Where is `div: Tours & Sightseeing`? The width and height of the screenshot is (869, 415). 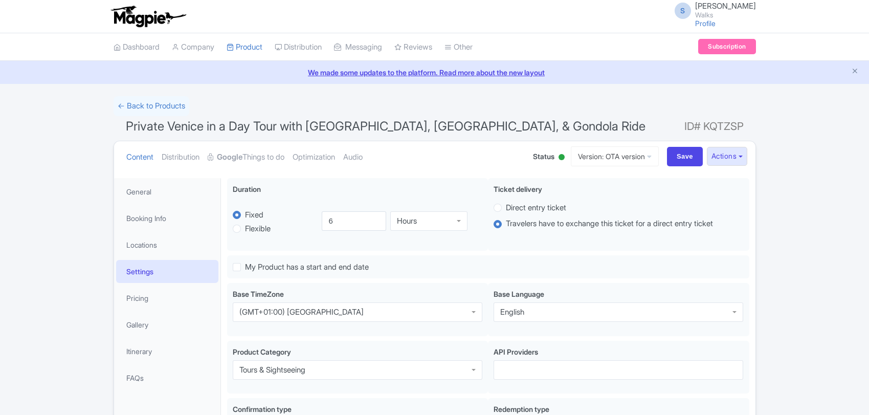 div: Tours & Sightseeing is located at coordinates (272, 370).